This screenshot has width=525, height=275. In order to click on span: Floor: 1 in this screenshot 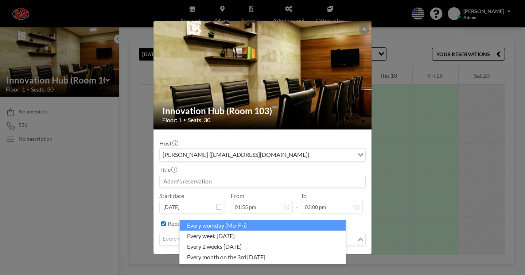, I will do `click(172, 120)`.